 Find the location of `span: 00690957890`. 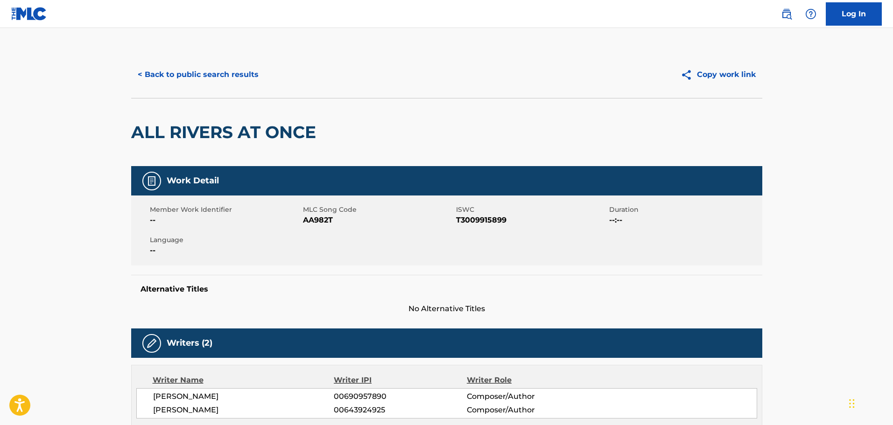

span: 00690957890 is located at coordinates (400, 397).